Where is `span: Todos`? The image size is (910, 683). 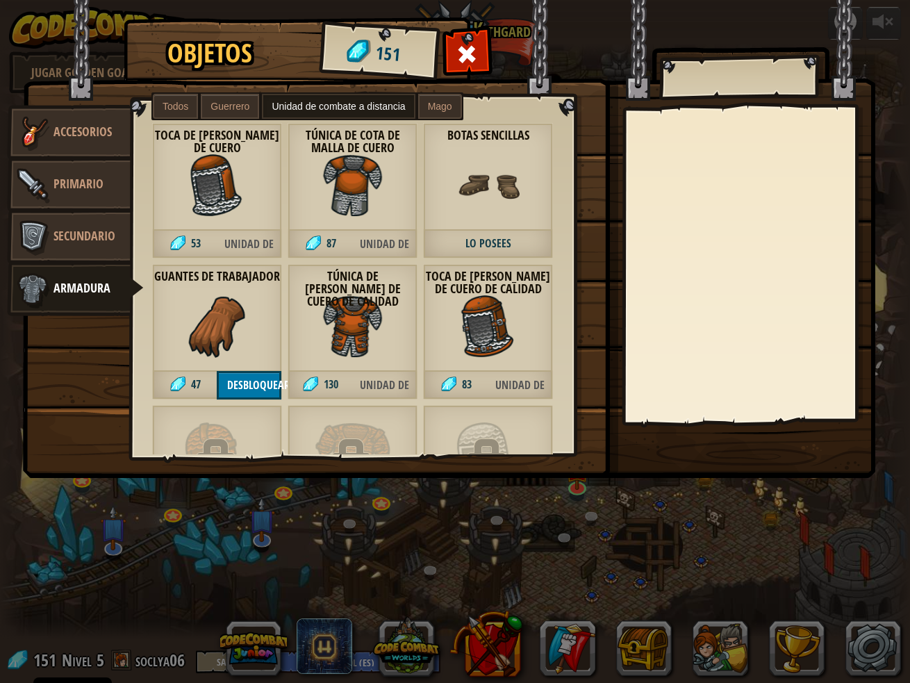 span: Todos is located at coordinates (175, 106).